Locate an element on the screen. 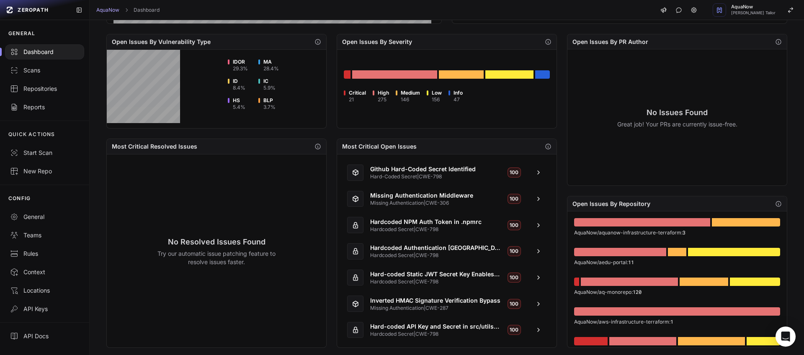 The height and width of the screenshot is (355, 804). p: Great job! Your PRs are currently issue-free. is located at coordinates (677, 124).